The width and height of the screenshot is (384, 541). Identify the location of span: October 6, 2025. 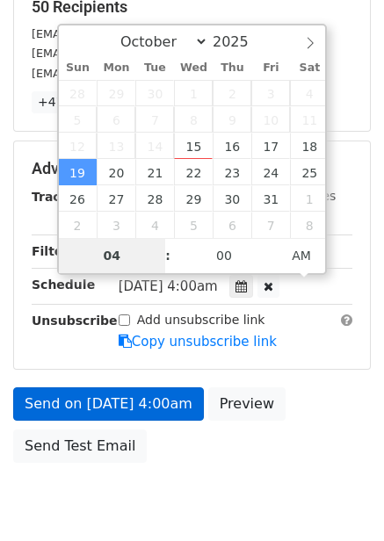
(116, 119).